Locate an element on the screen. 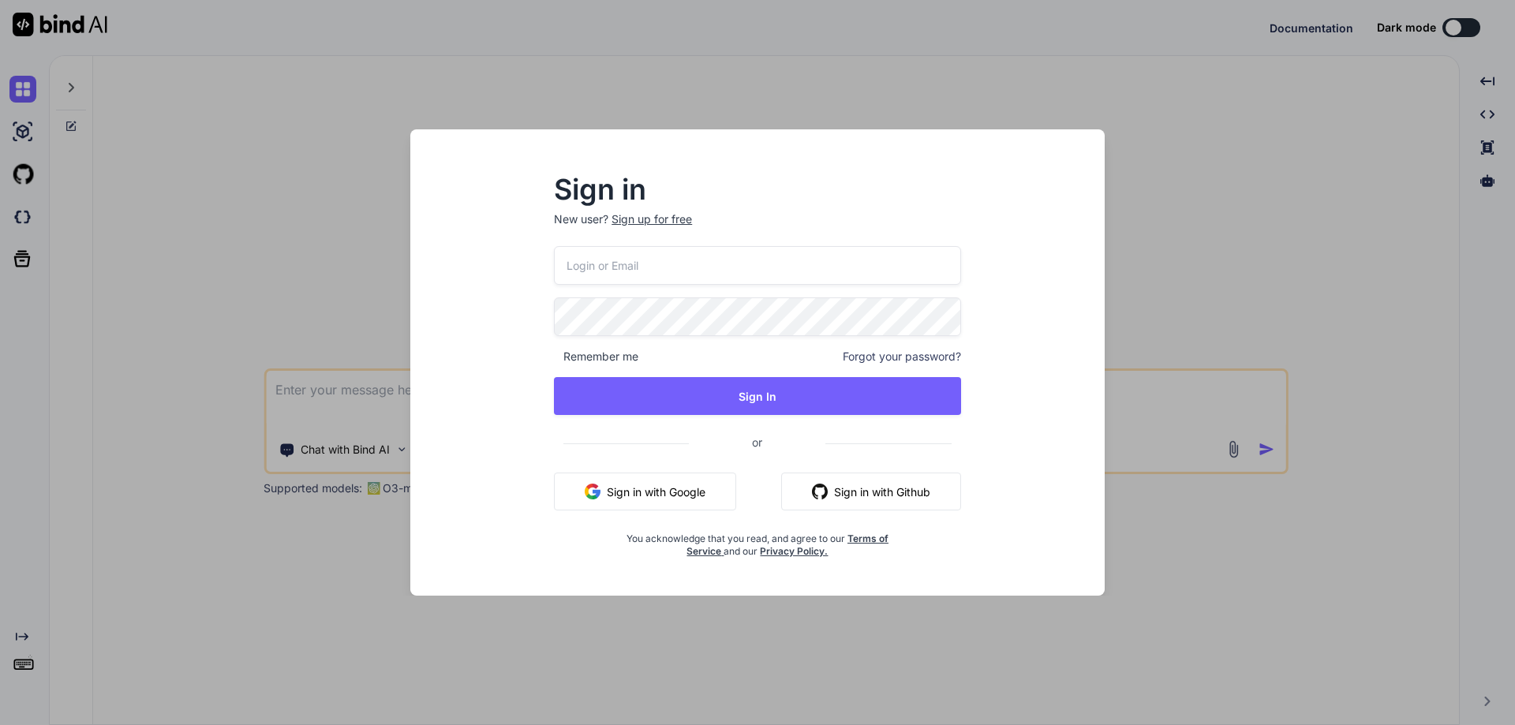 This screenshot has width=1515, height=725. button: Sign In is located at coordinates (758, 396).